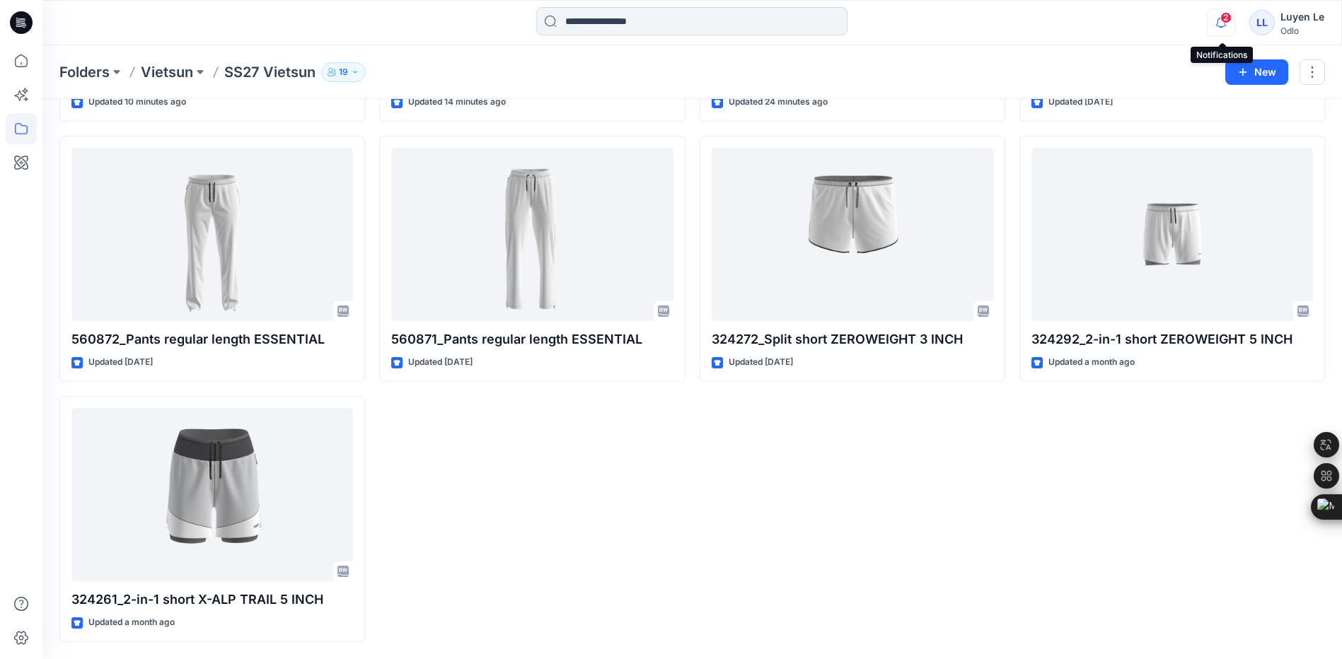  Describe the element at coordinates (532, 340) in the screenshot. I see `p: 560871_Pants regular length ESSENTIAL` at that location.